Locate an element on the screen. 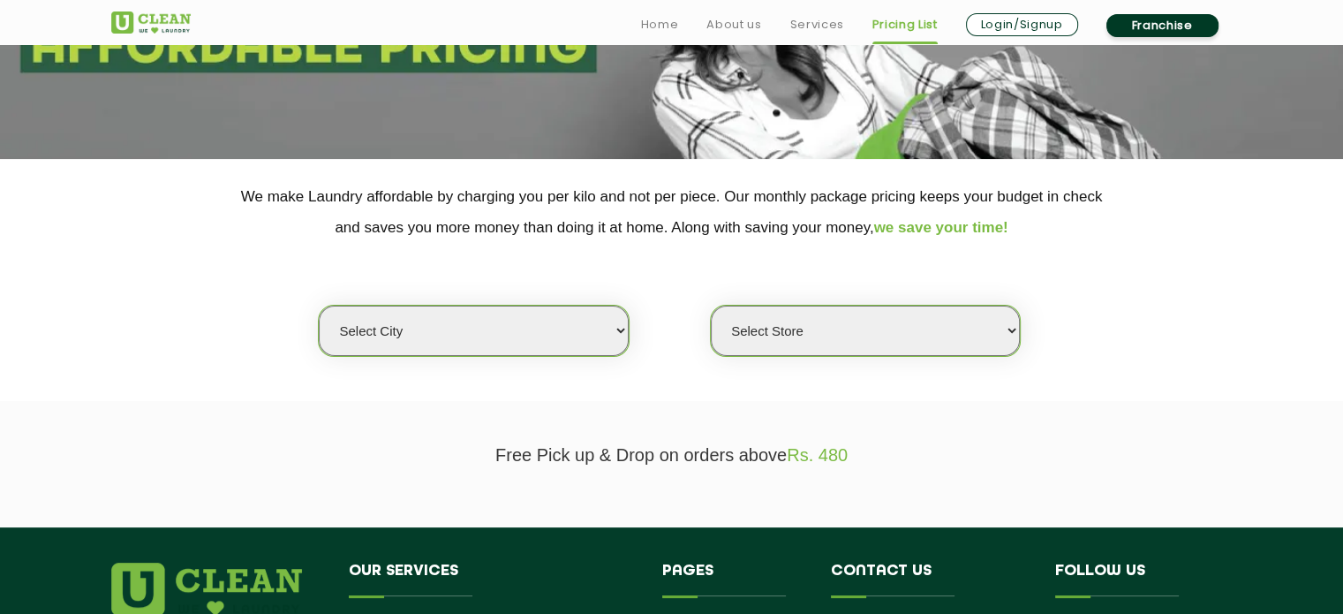  a: Services is located at coordinates (816, 25).